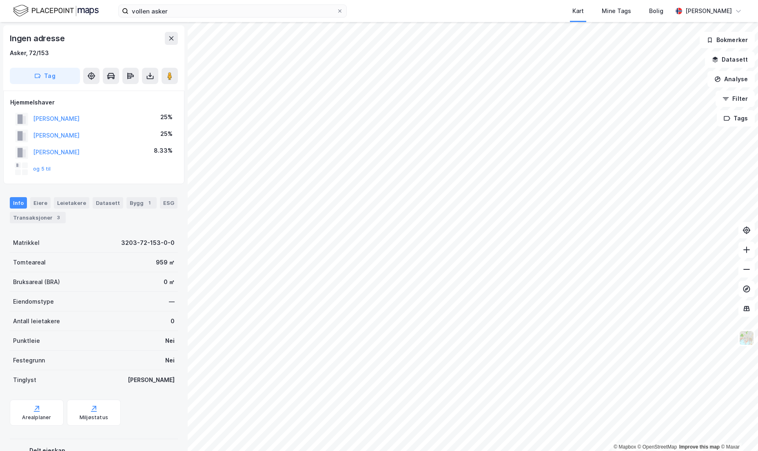 This screenshot has height=451, width=758. What do you see at coordinates (29, 53) in the screenshot?
I see `div: Asker, 72/153` at bounding box center [29, 53].